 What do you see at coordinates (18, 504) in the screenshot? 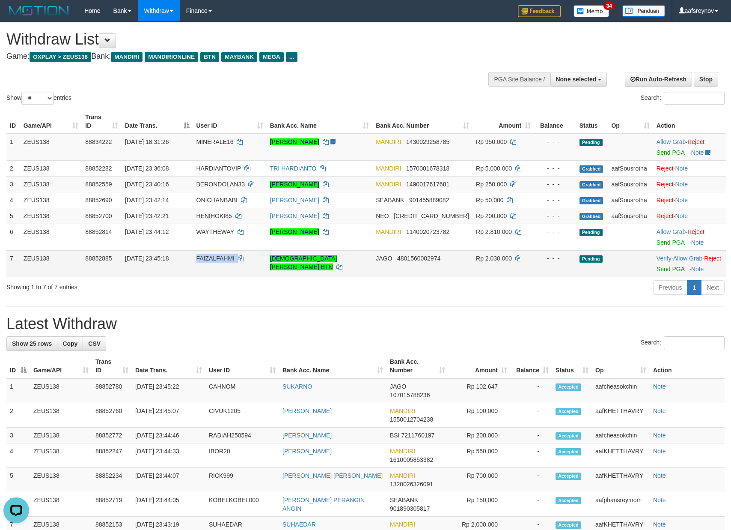
I see `td: 6` at bounding box center [18, 504].